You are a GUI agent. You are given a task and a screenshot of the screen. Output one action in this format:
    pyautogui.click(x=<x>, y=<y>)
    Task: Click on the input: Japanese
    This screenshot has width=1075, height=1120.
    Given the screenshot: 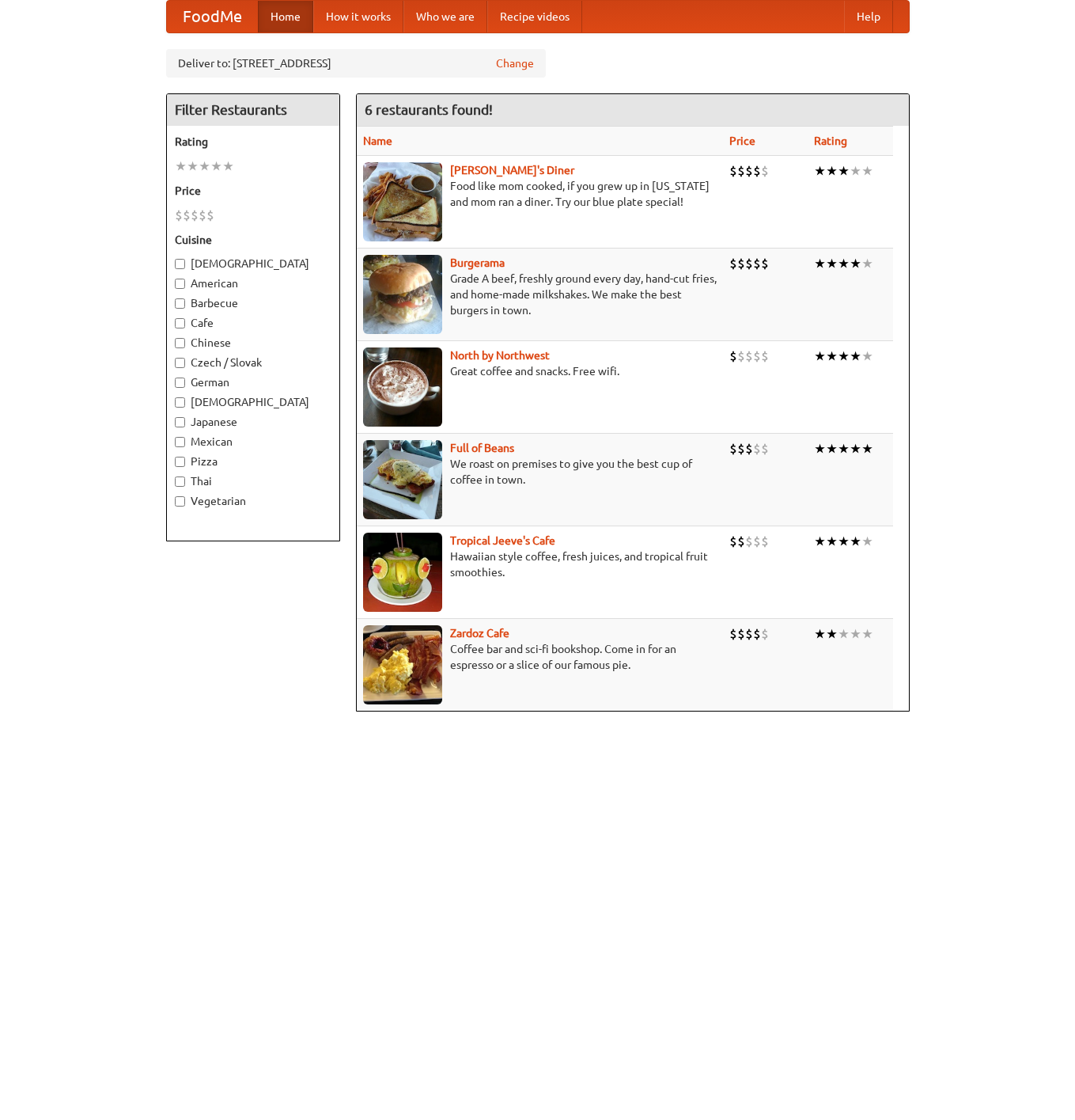 What is the action you would take?
    pyautogui.click(x=180, y=422)
    